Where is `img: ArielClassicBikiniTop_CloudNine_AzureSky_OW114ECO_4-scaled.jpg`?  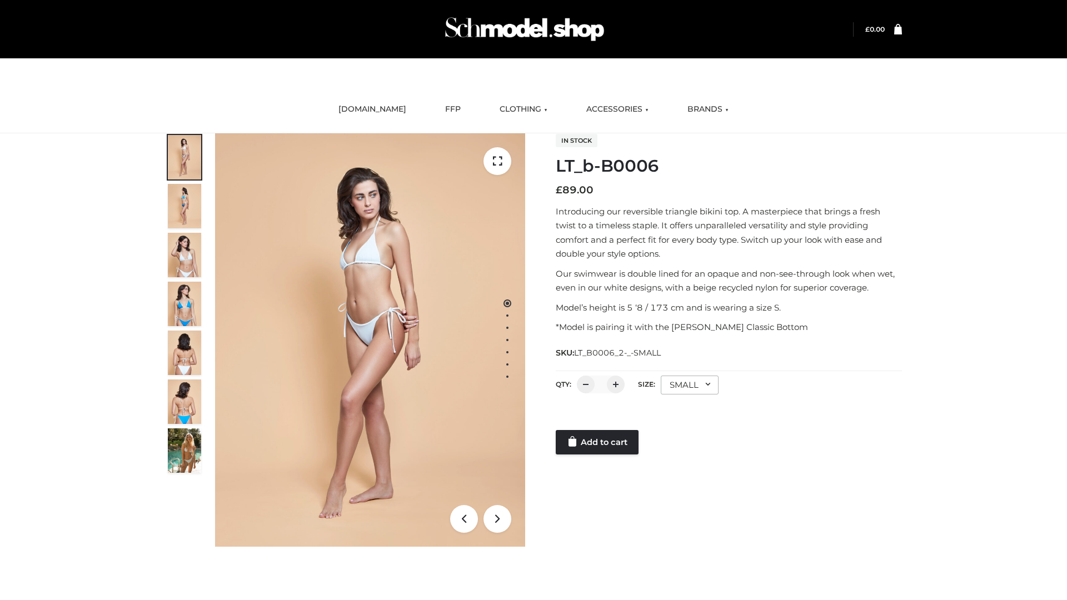 img: ArielClassicBikiniTop_CloudNine_AzureSky_OW114ECO_4-scaled.jpg is located at coordinates (184, 304).